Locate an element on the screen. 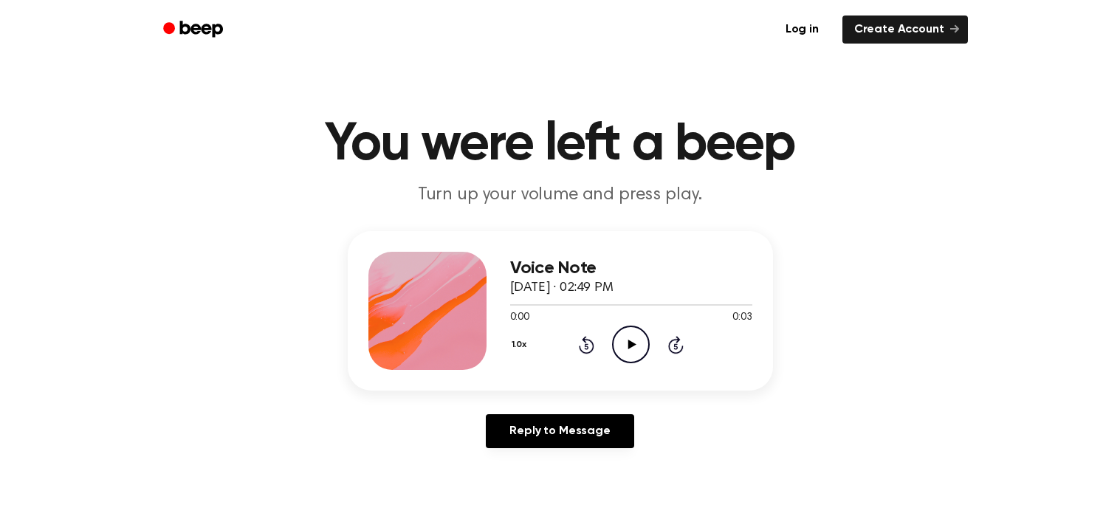  a: Create Account is located at coordinates (905, 30).